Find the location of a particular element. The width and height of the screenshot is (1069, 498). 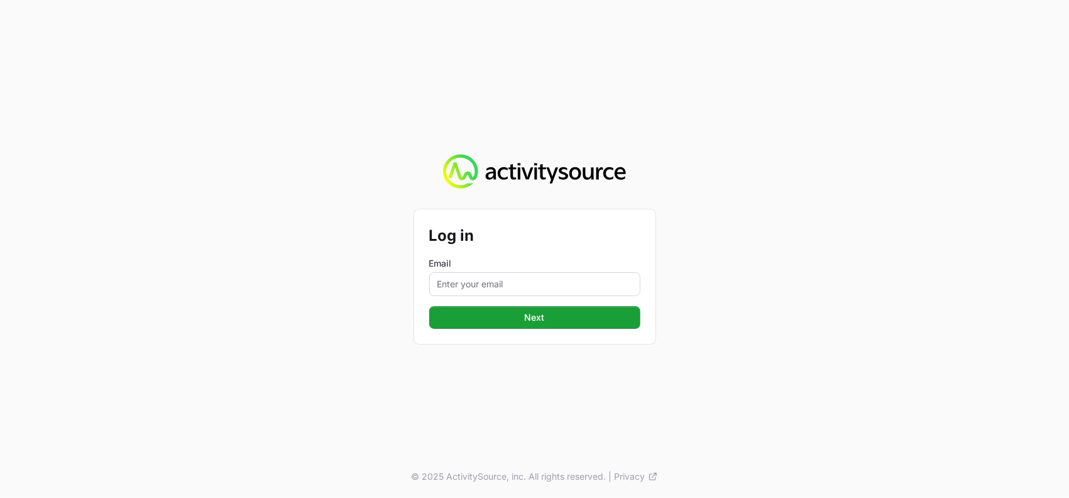

span: Next is located at coordinates (535, 317).